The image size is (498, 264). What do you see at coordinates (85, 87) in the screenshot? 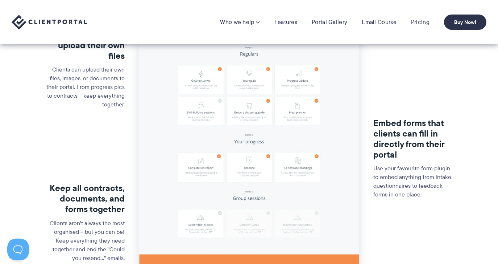
I see `p: Clients can upload their own files, images, or documents to their portal. From progress pics to c...` at bounding box center [85, 87].